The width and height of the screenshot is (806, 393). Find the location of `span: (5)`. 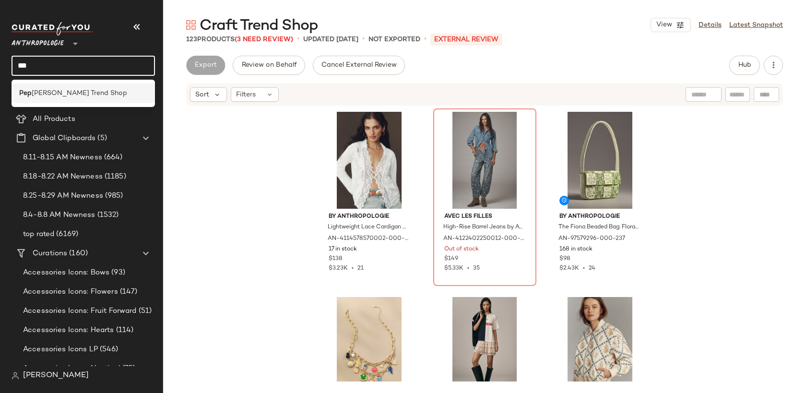

span: (5) is located at coordinates (101, 138).